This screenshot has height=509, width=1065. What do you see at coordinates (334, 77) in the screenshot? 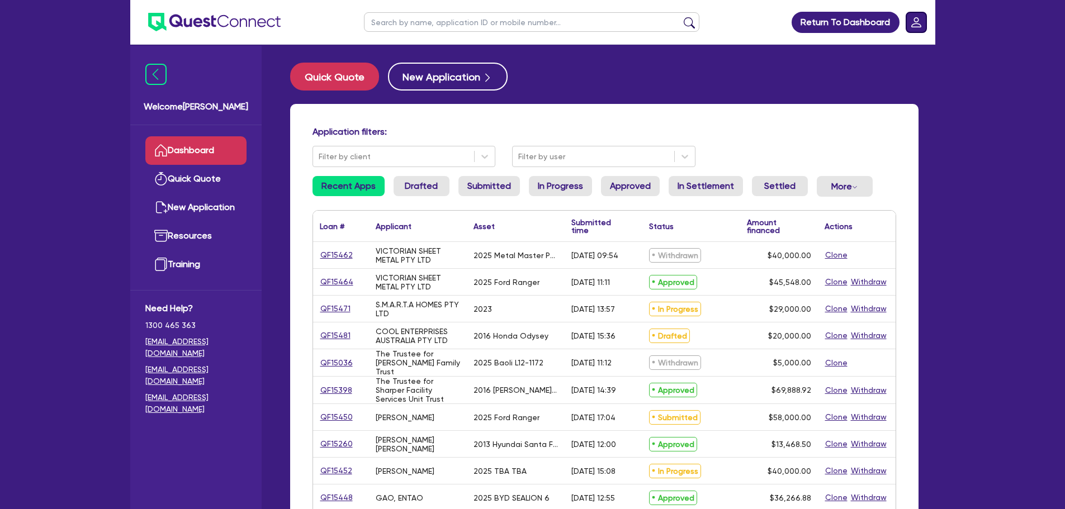
I see `button: Quick Quote` at bounding box center [334, 77].